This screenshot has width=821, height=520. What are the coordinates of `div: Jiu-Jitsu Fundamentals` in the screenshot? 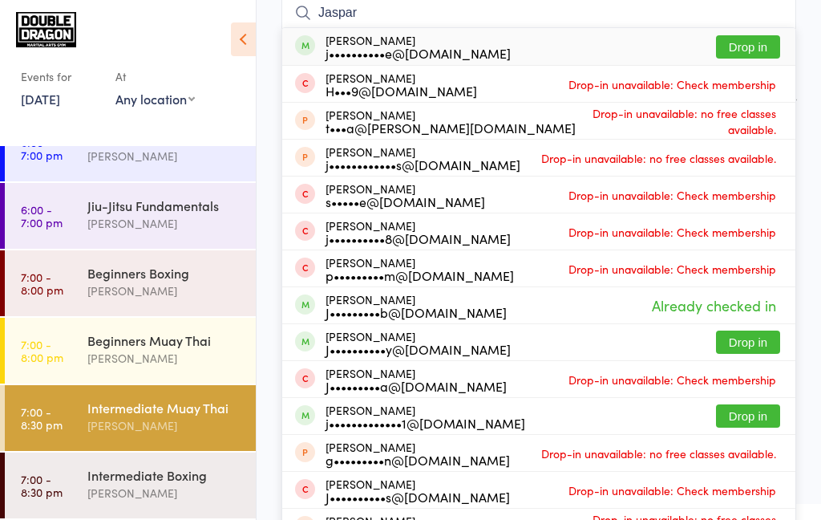 It's located at (164, 205).